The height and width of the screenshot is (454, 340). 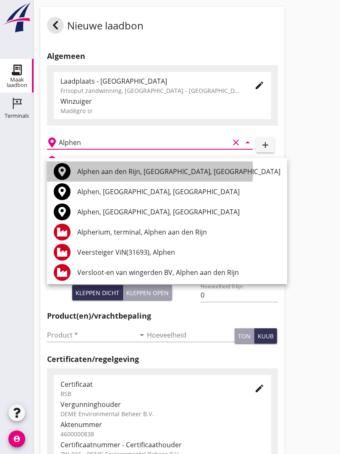 I want to click on div: Kleppen dicht, so click(x=97, y=292).